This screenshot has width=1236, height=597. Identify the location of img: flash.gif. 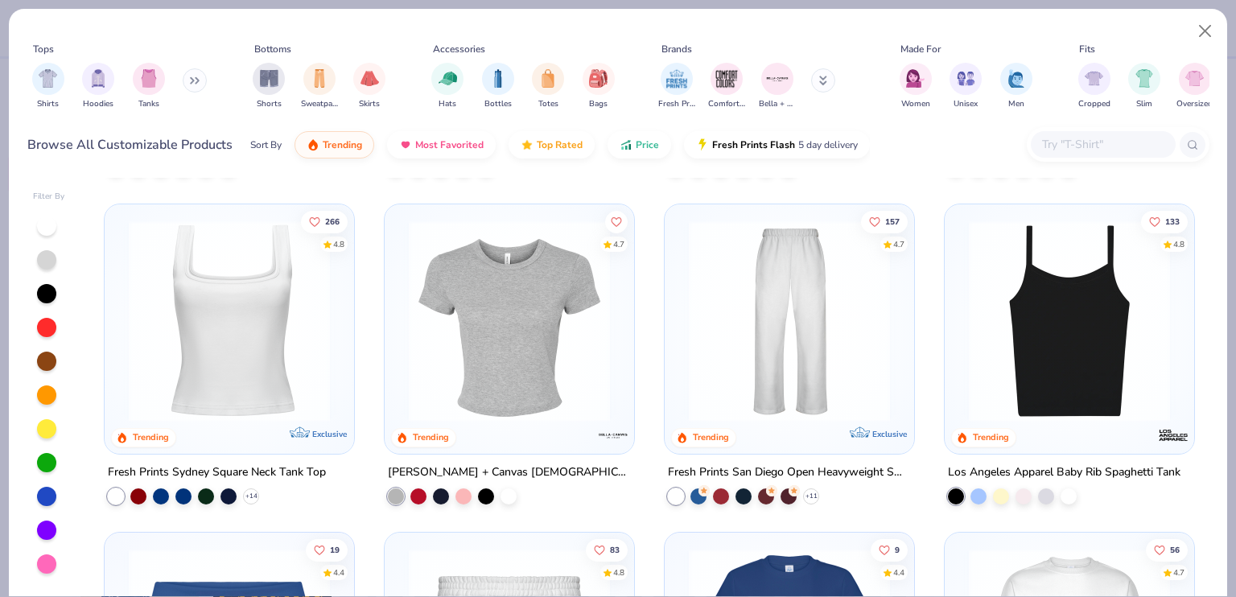
(703, 145).